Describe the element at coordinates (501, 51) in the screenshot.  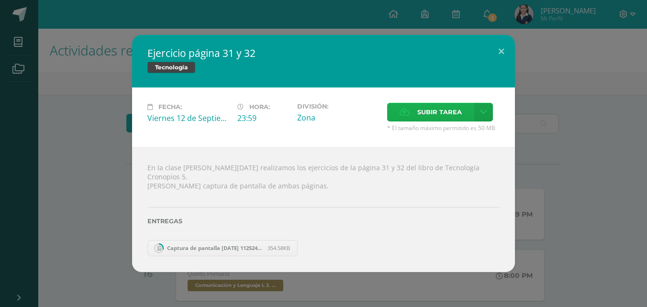
I see `button: Close (Esc)` at that location.